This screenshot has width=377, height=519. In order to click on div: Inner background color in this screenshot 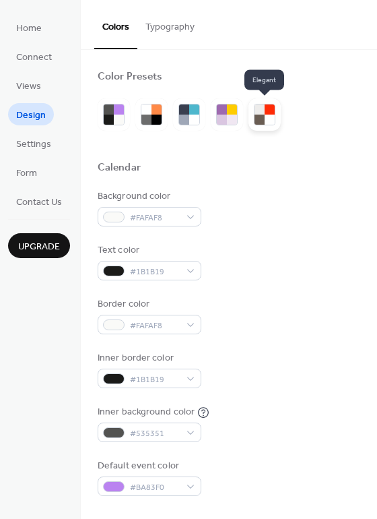, I will do `click(146, 412)`.